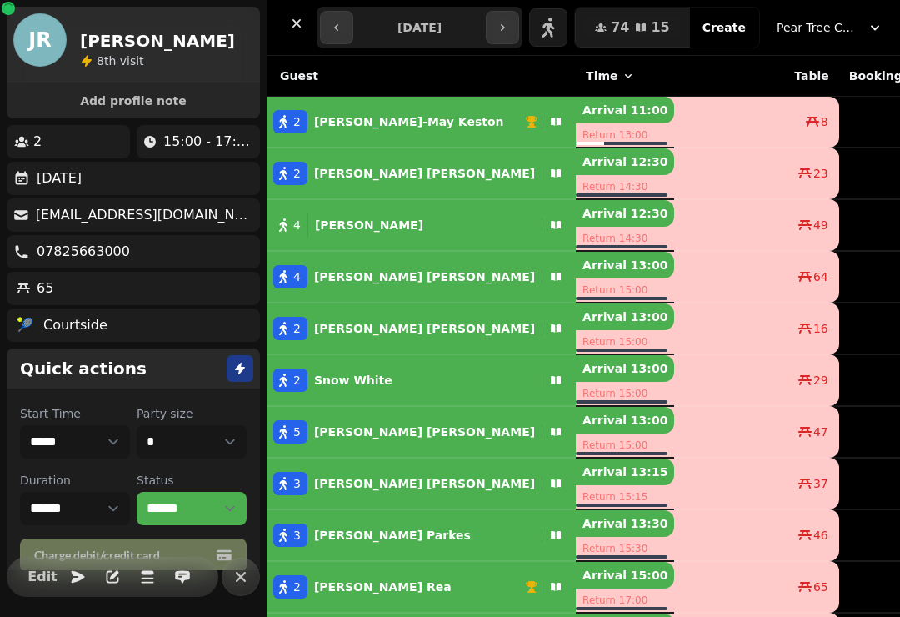  What do you see at coordinates (112, 61) in the screenshot?
I see `span: th` at bounding box center [112, 61].